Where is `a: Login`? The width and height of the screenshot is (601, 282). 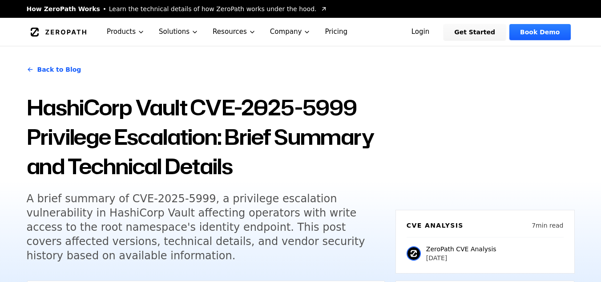 a: Login is located at coordinates (420, 32).